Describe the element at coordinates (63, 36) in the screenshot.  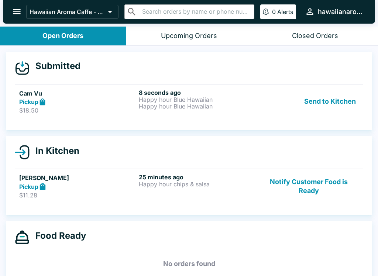
I see `div: Open Orders` at that location.